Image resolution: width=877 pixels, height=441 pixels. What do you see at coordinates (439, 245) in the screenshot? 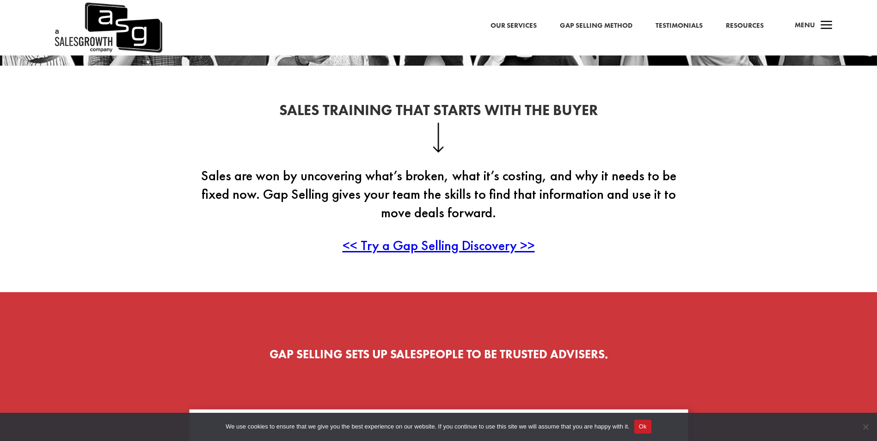
I see `span: << Try a Gap Selling Discovery >>` at bounding box center [439, 245].